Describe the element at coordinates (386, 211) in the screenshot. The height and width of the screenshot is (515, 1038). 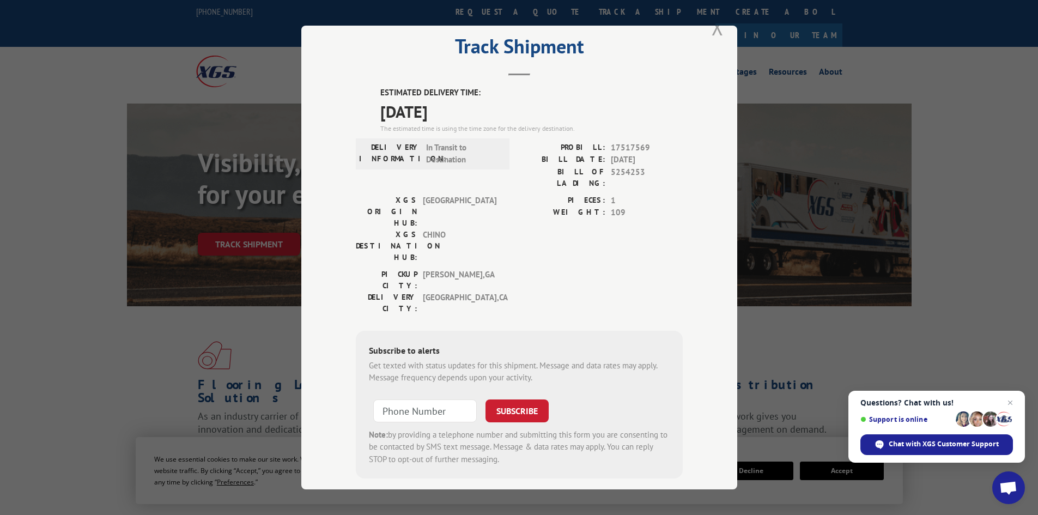
I see `label: XGS ORIGIN HUB:` at that location.